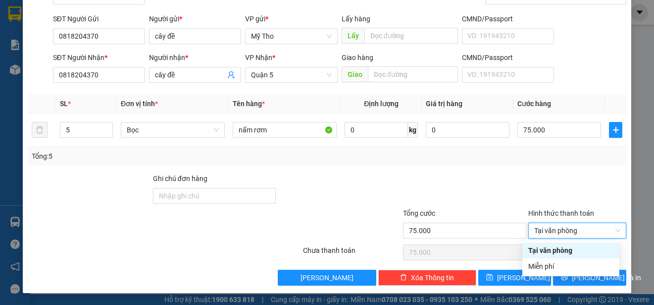 The image size is (654, 305). What do you see at coordinates (444, 103) in the screenshot?
I see `span: Giá trị hàng` at bounding box center [444, 103].